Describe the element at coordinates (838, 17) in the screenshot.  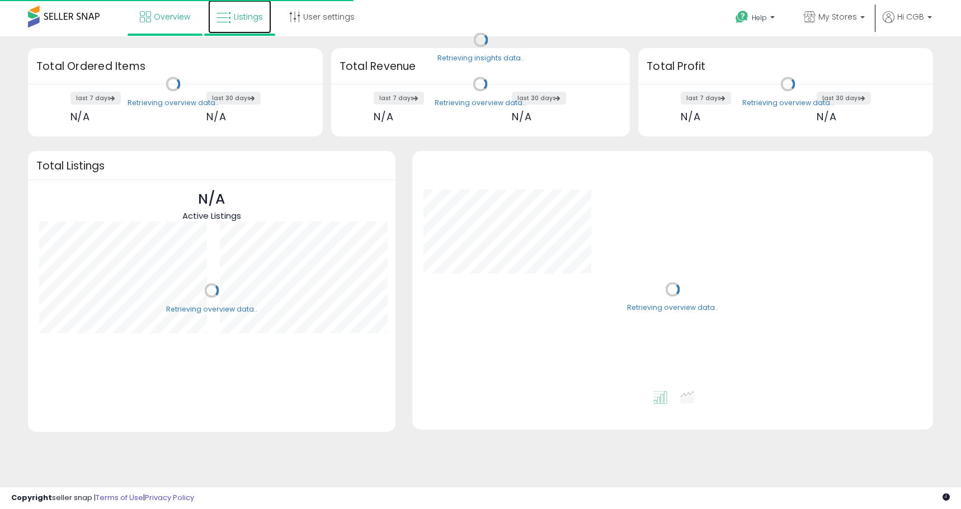
I see `span: My Stores` at that location.